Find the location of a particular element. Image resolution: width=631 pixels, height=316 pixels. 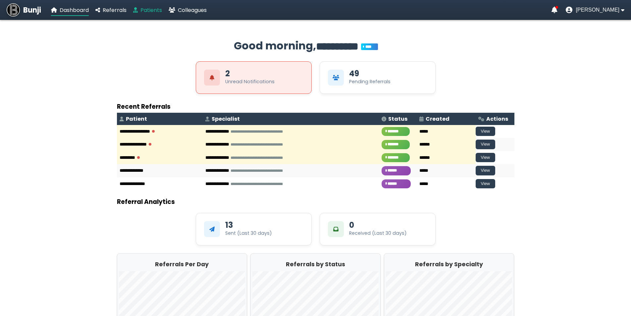

span: Bunji is located at coordinates (32, 10).